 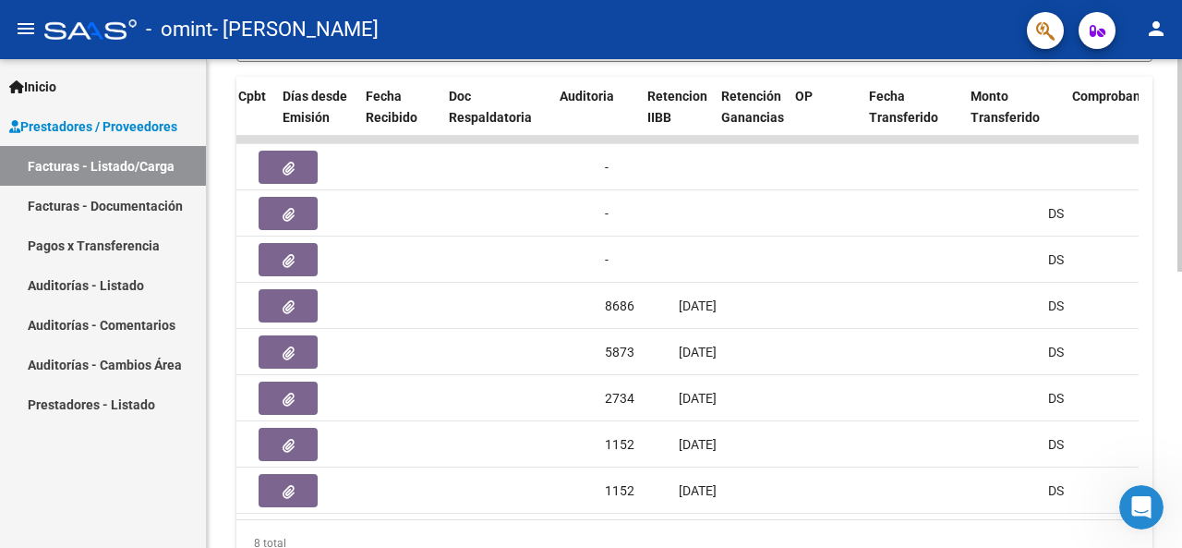 What do you see at coordinates (751, 117) in the screenshot?
I see `datatable-header-cell: Retención Ganancias` at bounding box center [751, 117].